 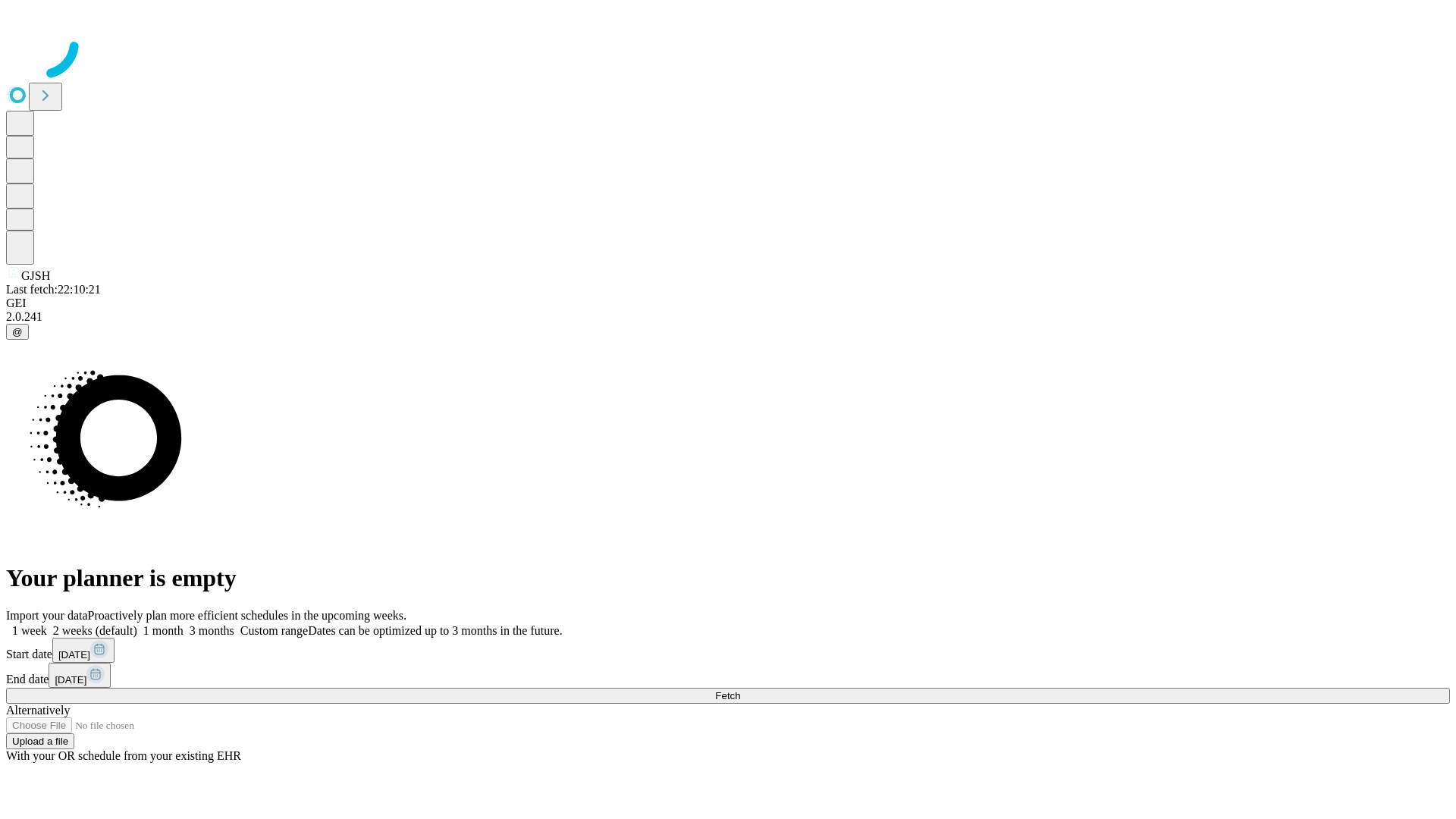 What do you see at coordinates (728, 695) in the screenshot?
I see `span: Fetch` at bounding box center [728, 695].